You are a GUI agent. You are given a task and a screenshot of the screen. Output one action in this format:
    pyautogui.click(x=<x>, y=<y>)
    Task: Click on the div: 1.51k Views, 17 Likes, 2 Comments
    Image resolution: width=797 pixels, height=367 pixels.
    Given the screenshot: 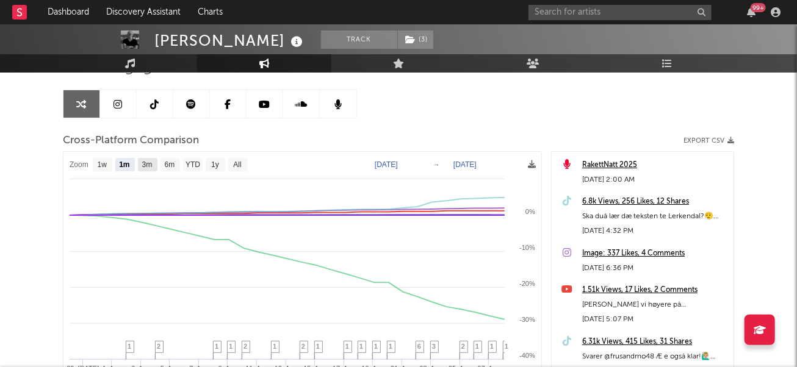 What is the action you would take?
    pyautogui.click(x=655, y=291)
    